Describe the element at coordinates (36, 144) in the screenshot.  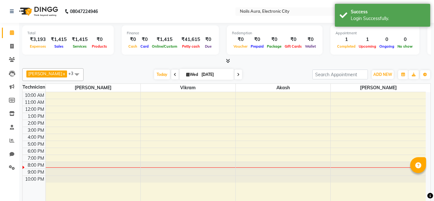
I see `div: 5:00 PM` at that location.